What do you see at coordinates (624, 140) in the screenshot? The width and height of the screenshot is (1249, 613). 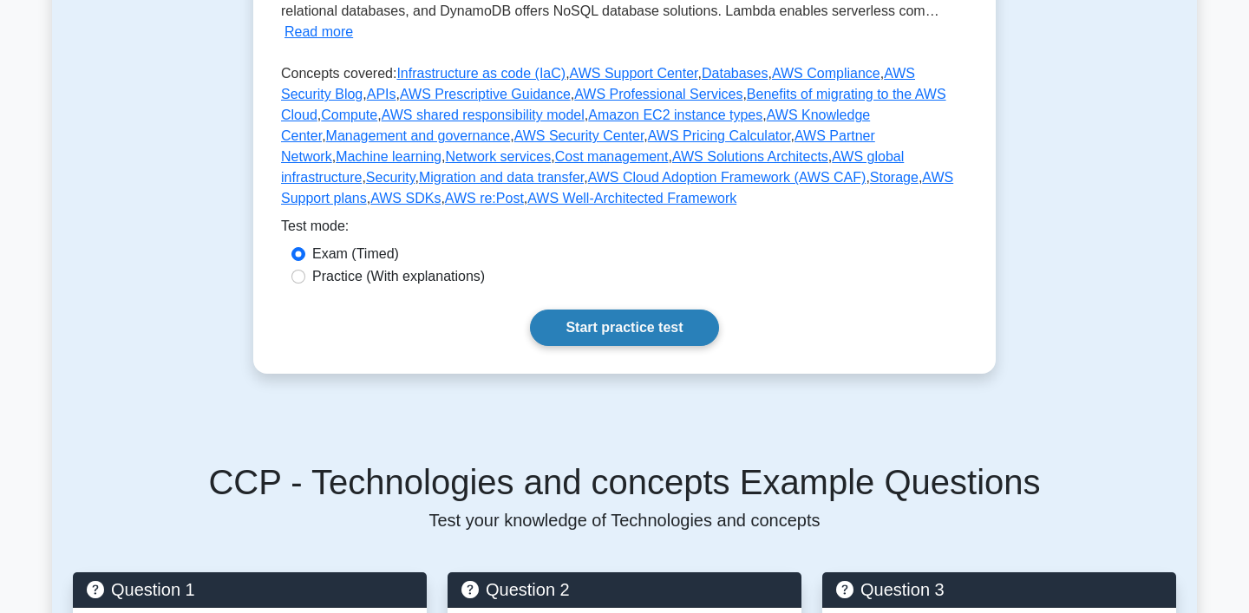 I see `p: Concepts covered: , , , , , , , , , , , , , , , , , , , , , , , , , , , , ,` at bounding box center [624, 140].